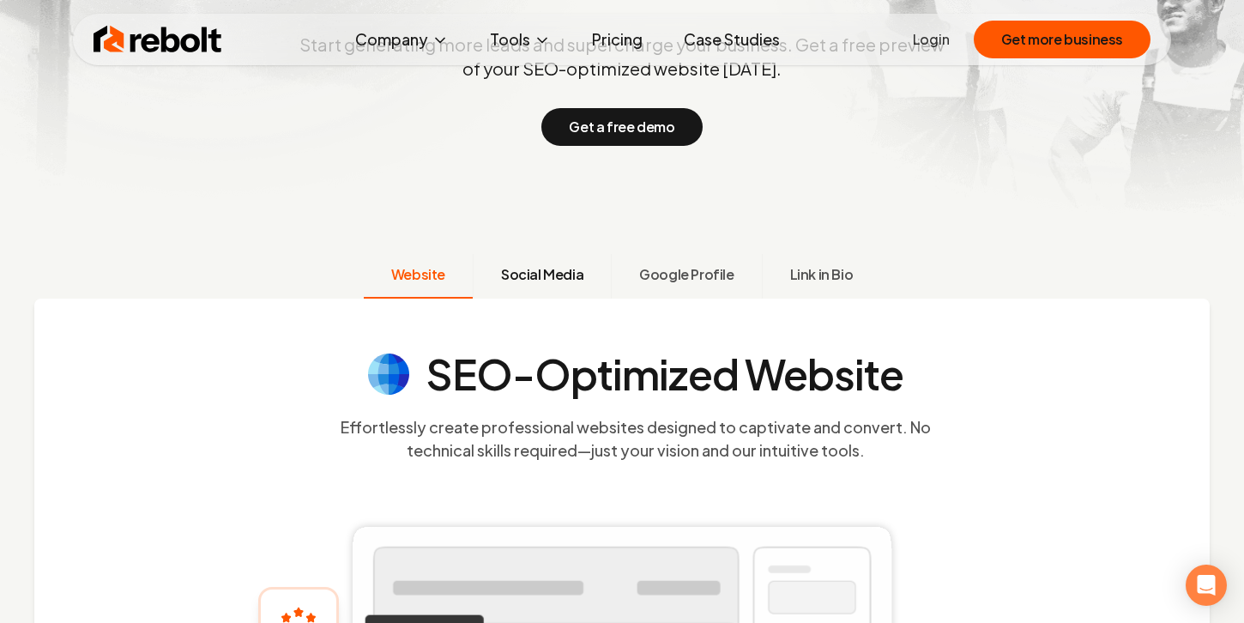 This screenshot has width=1244, height=623. Describe the element at coordinates (542, 275) in the screenshot. I see `span: Social Media` at that location.